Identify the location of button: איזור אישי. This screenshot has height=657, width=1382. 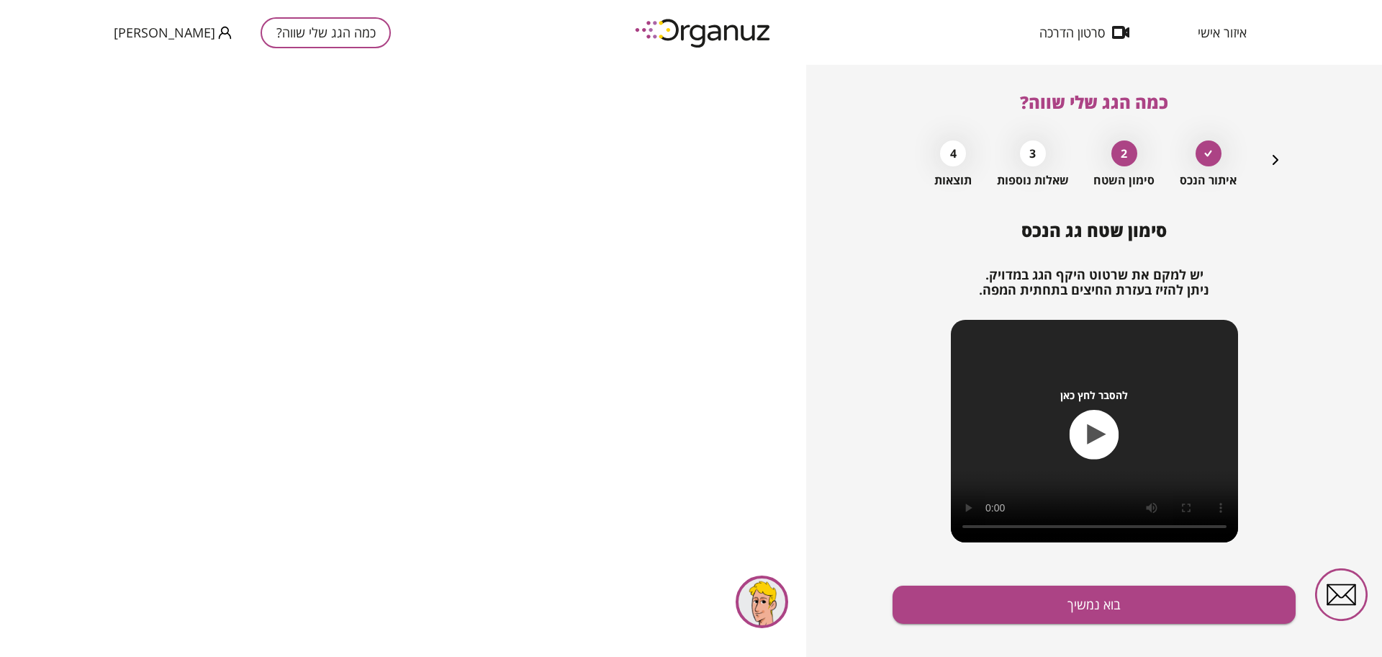
(1223, 32).